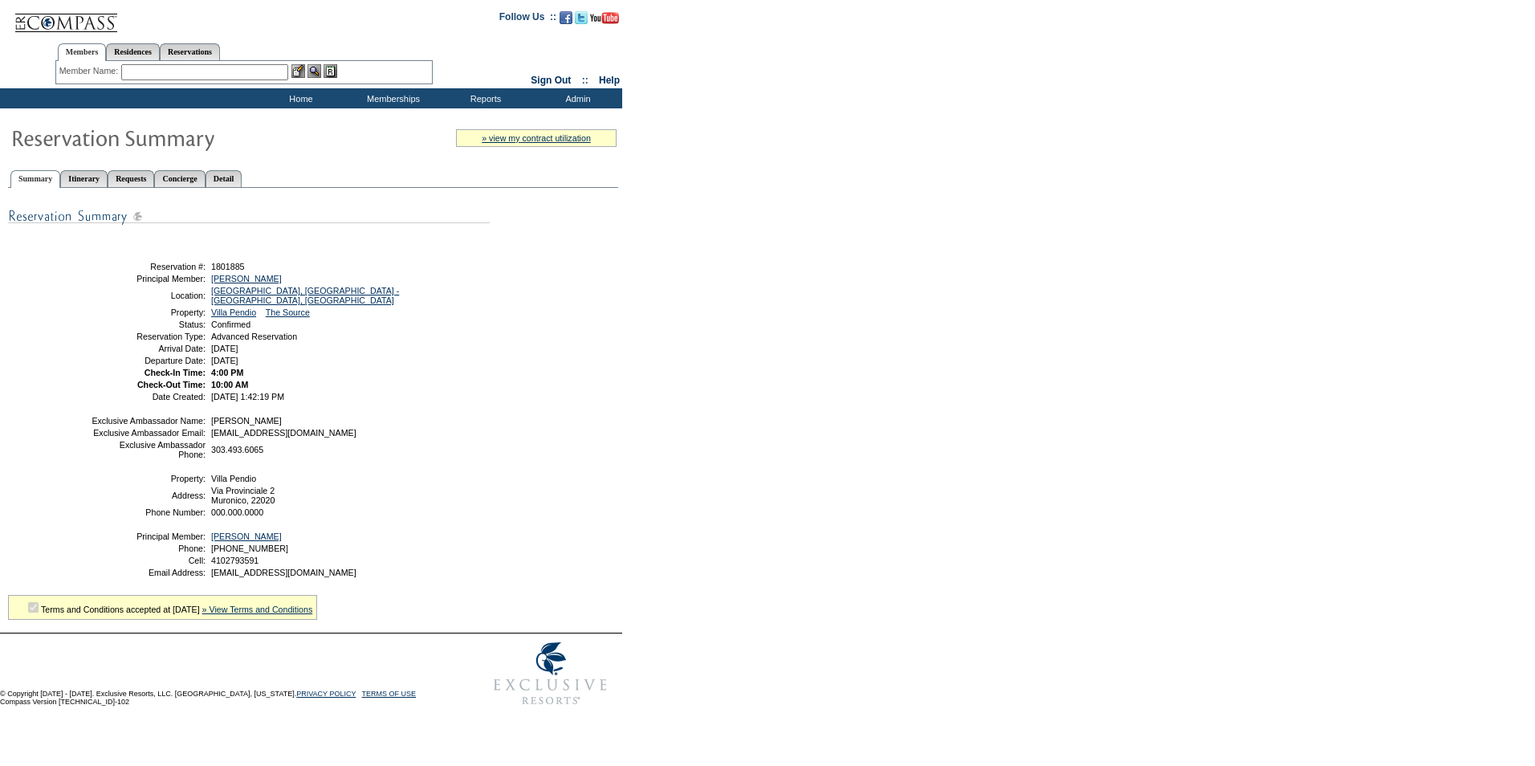  I want to click on span: 000.000.0000, so click(237, 512).